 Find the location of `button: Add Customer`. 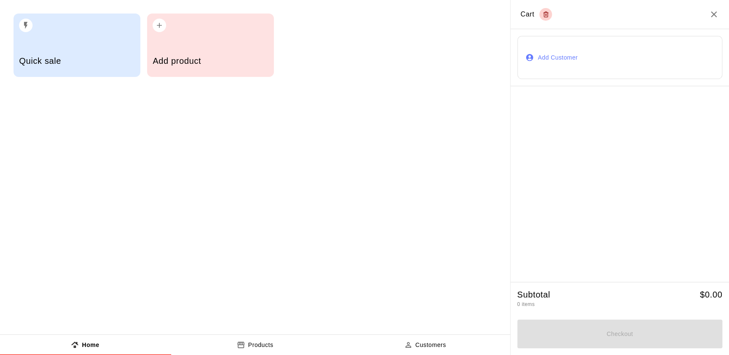

button: Add Customer is located at coordinates (620, 57).